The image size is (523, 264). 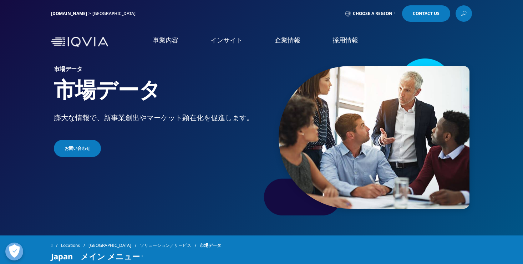 What do you see at coordinates (95, 256) in the screenshot?
I see `span: Japan メイン メニュー` at bounding box center [95, 256].